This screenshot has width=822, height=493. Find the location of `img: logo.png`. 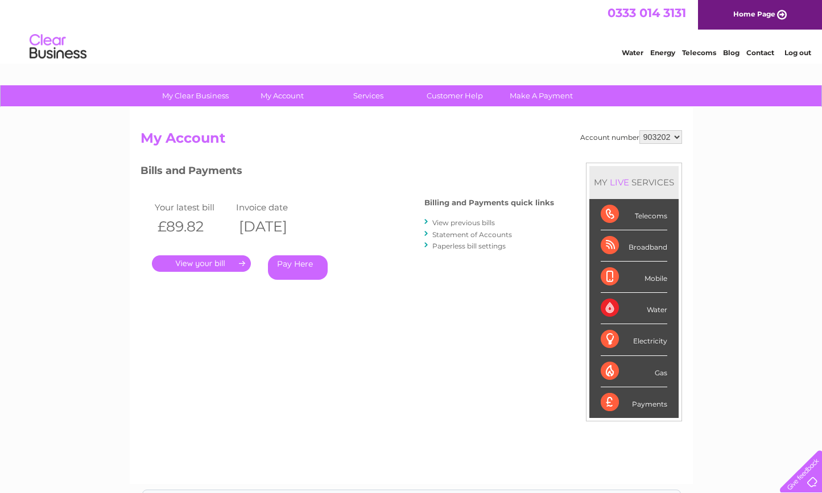

img: logo.png is located at coordinates (58, 47).